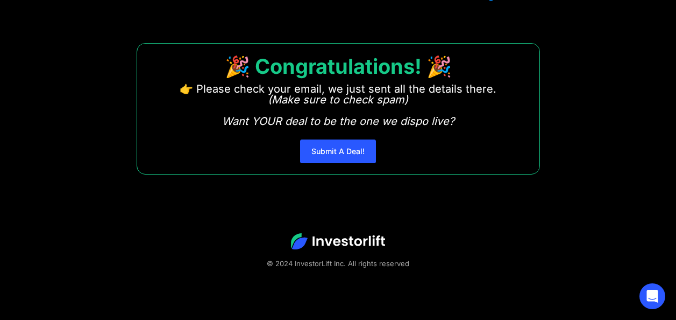 This screenshot has height=320, width=676. I want to click on div: Open Intercom Messenger, so click(653, 296).